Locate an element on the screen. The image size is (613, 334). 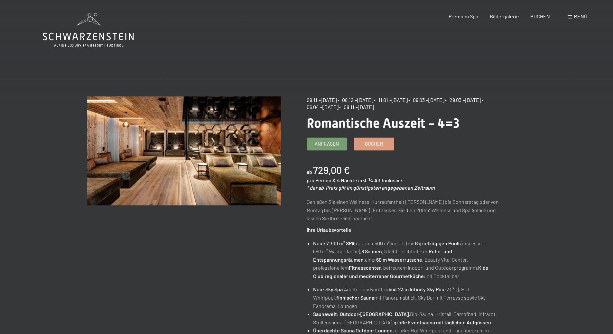
strong: Fitnesscenter is located at coordinates (365, 268).